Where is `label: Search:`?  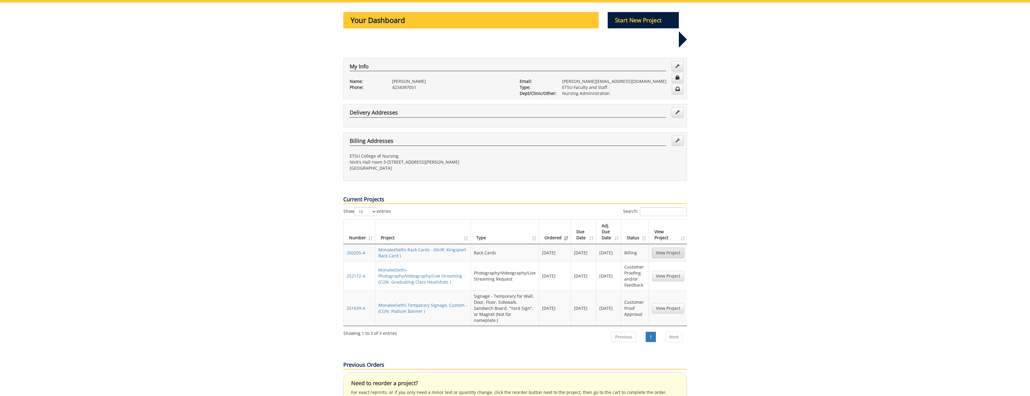 label: Search: is located at coordinates (655, 212).